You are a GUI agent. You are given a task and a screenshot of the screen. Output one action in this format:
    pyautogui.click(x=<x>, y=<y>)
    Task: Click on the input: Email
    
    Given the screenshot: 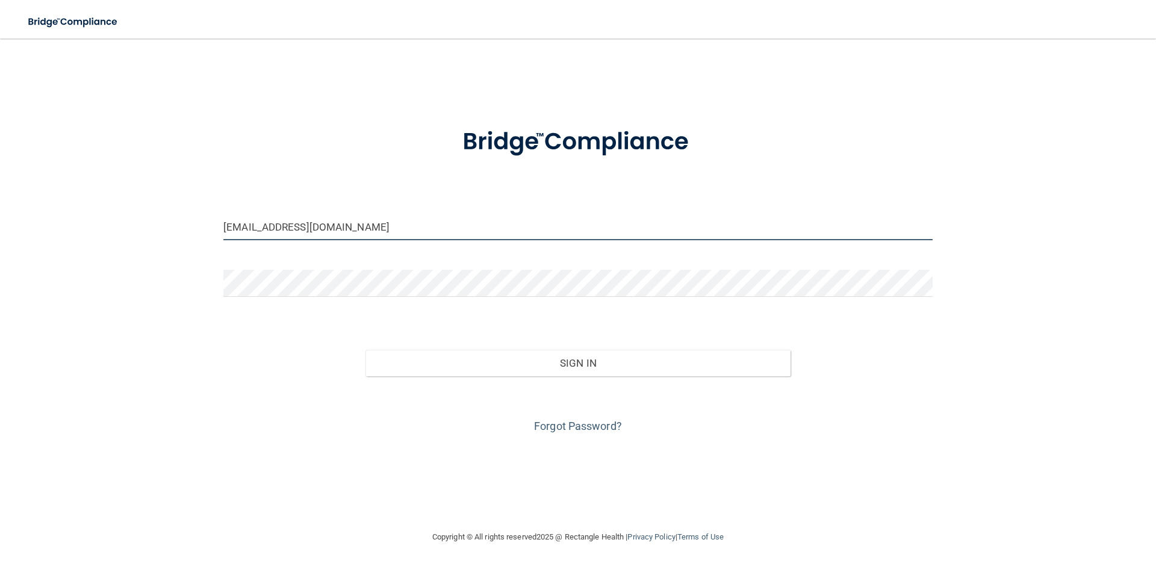 What is the action you would take?
    pyautogui.click(x=578, y=226)
    